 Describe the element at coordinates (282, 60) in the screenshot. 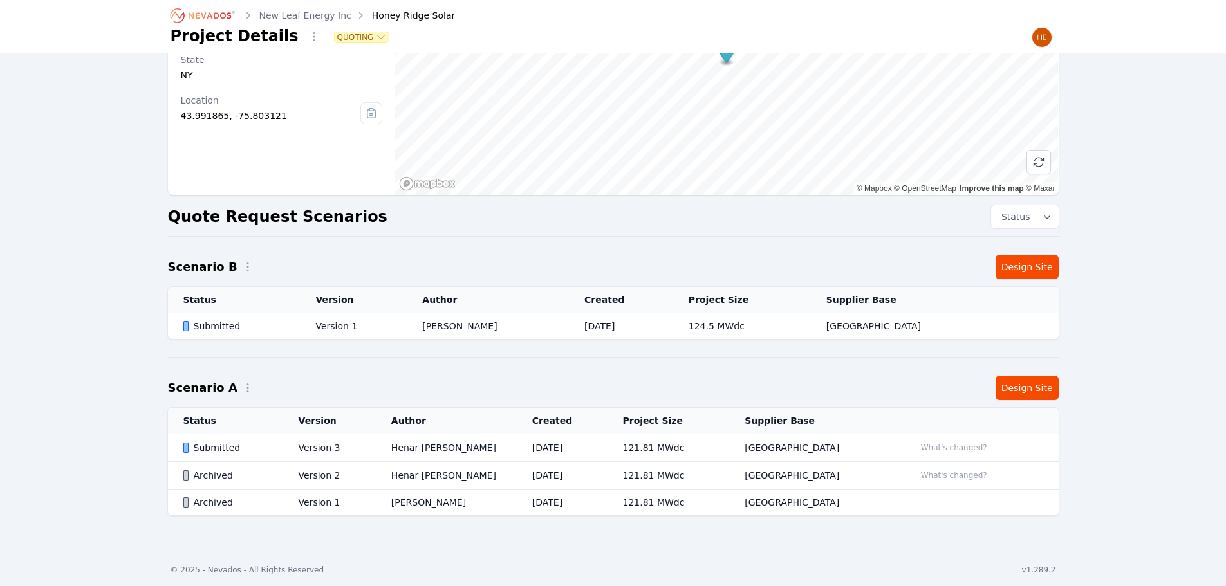

I see `div: State` at that location.